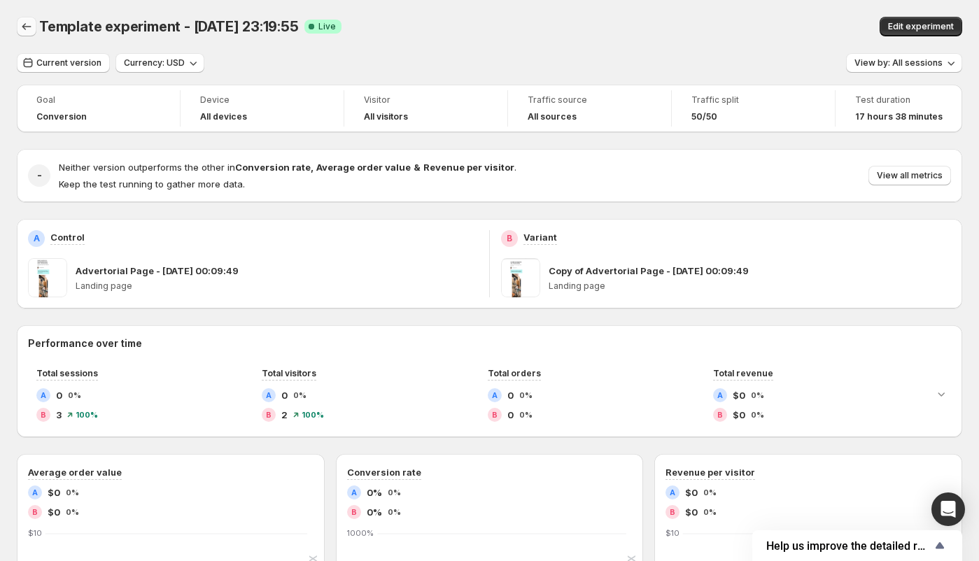  I want to click on button: Currency: USD, so click(159, 63).